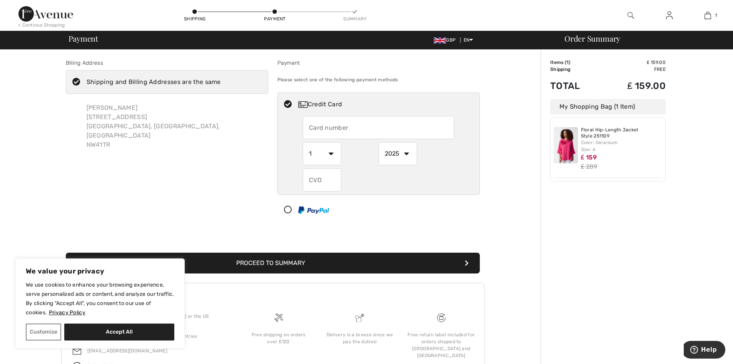 Image resolution: width=733 pixels, height=364 pixels. Describe the element at coordinates (575, 69) in the screenshot. I see `td: Shipping` at that location.